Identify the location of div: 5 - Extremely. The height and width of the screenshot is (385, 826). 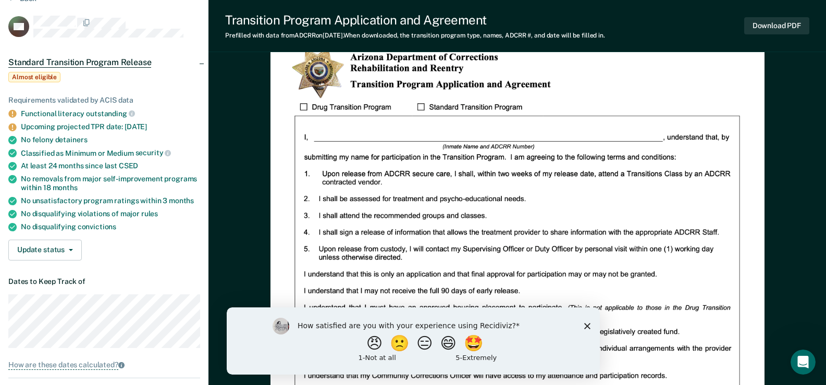
(278, 50).